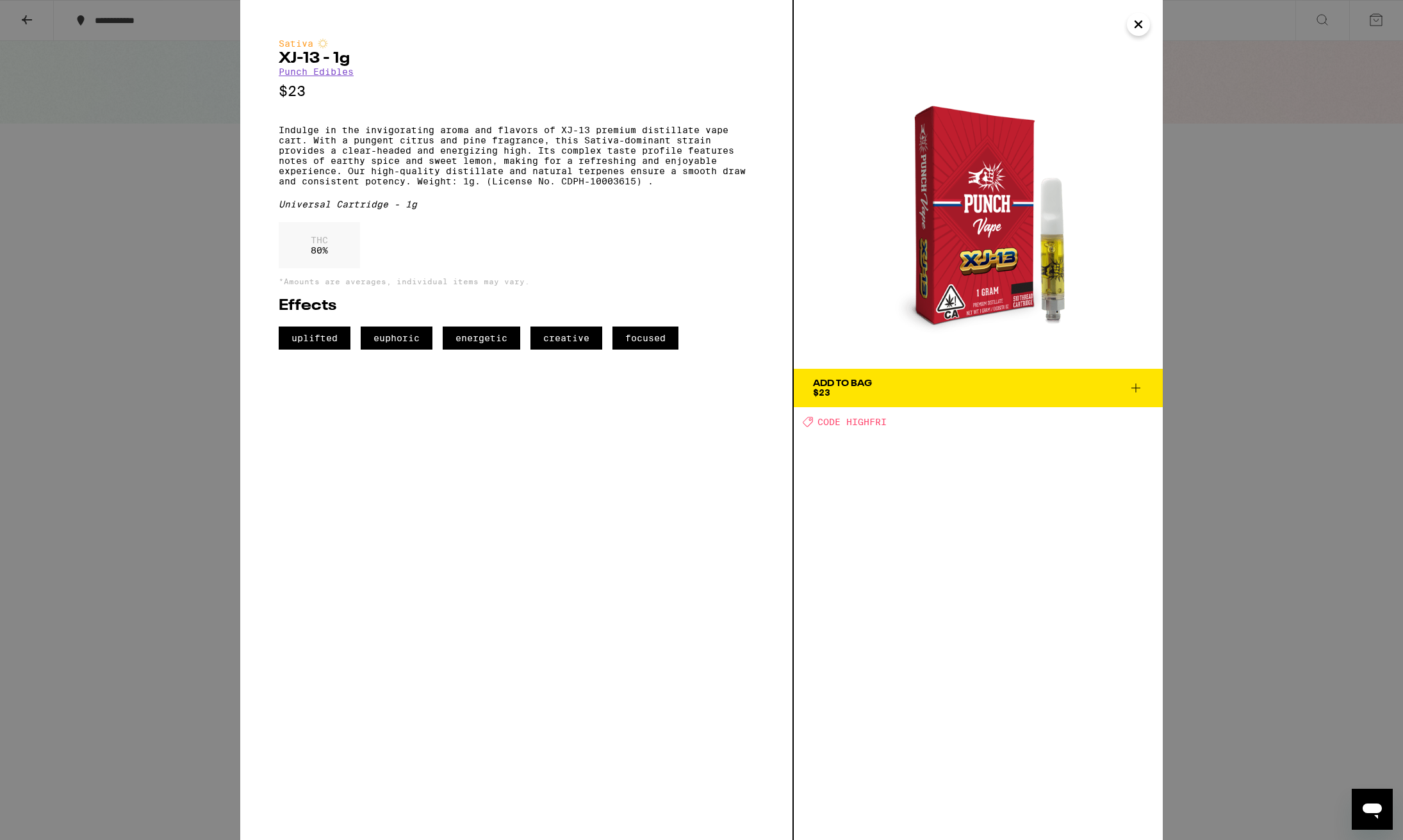 The height and width of the screenshot is (840, 1403). I want to click on span: energetic, so click(481, 338).